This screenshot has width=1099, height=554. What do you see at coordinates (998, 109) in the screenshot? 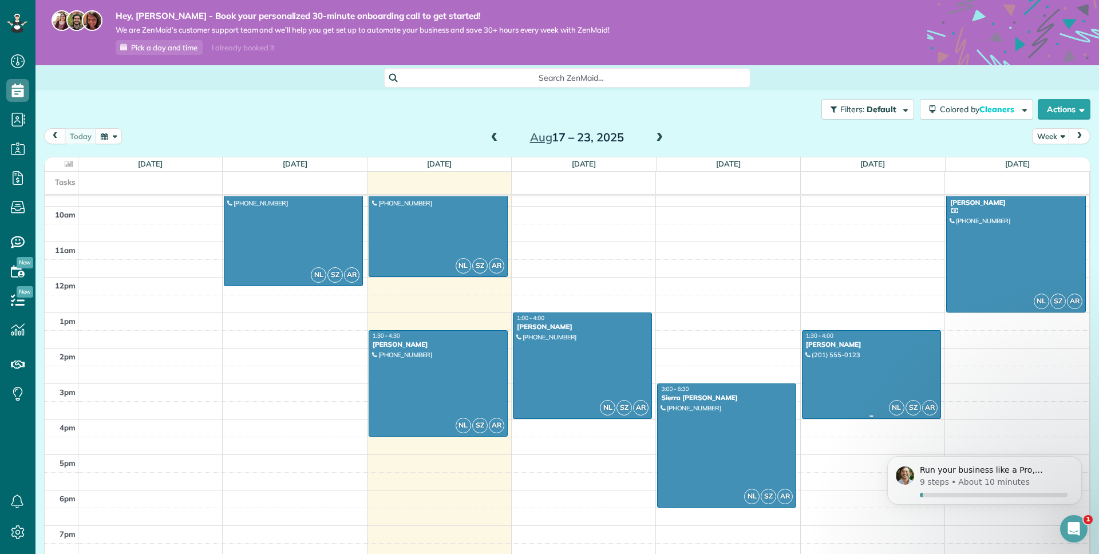
I see `span: Cleaners` at bounding box center [998, 109].